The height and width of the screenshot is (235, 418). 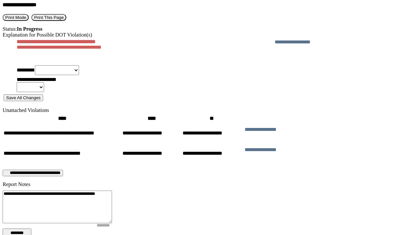 What do you see at coordinates (30, 29) in the screenshot?
I see `strong: In Progress` at bounding box center [30, 29].